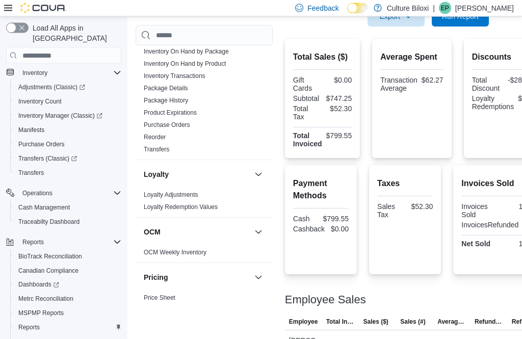 The image size is (522, 339). I want to click on span: Sales ($), so click(375, 322).